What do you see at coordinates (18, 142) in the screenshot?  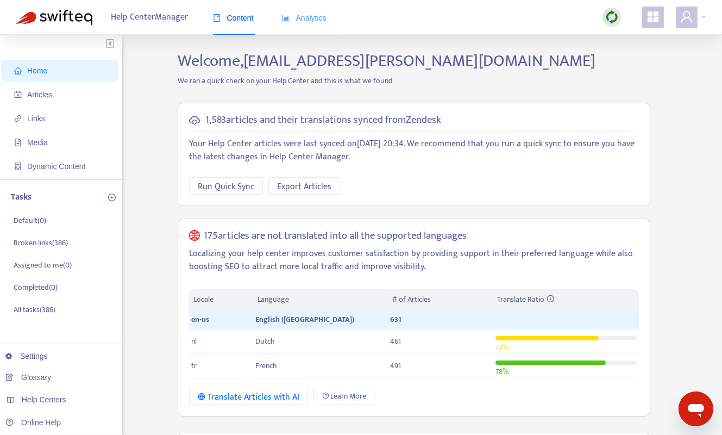 I see `span: file-image` at bounding box center [18, 142].